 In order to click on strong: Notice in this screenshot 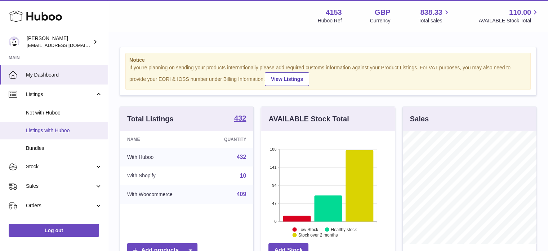, I will do `click(328, 60)`.